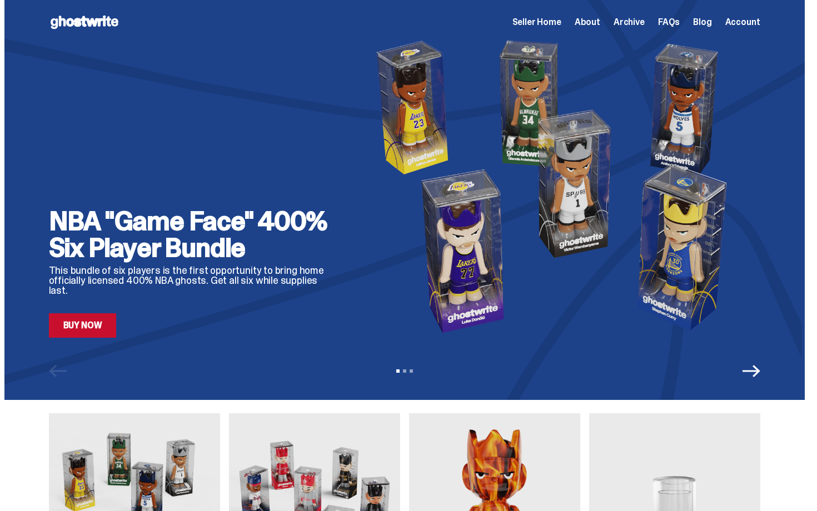 The width and height of the screenshot is (817, 511). Describe the element at coordinates (743, 22) in the screenshot. I see `a: Account` at that location.